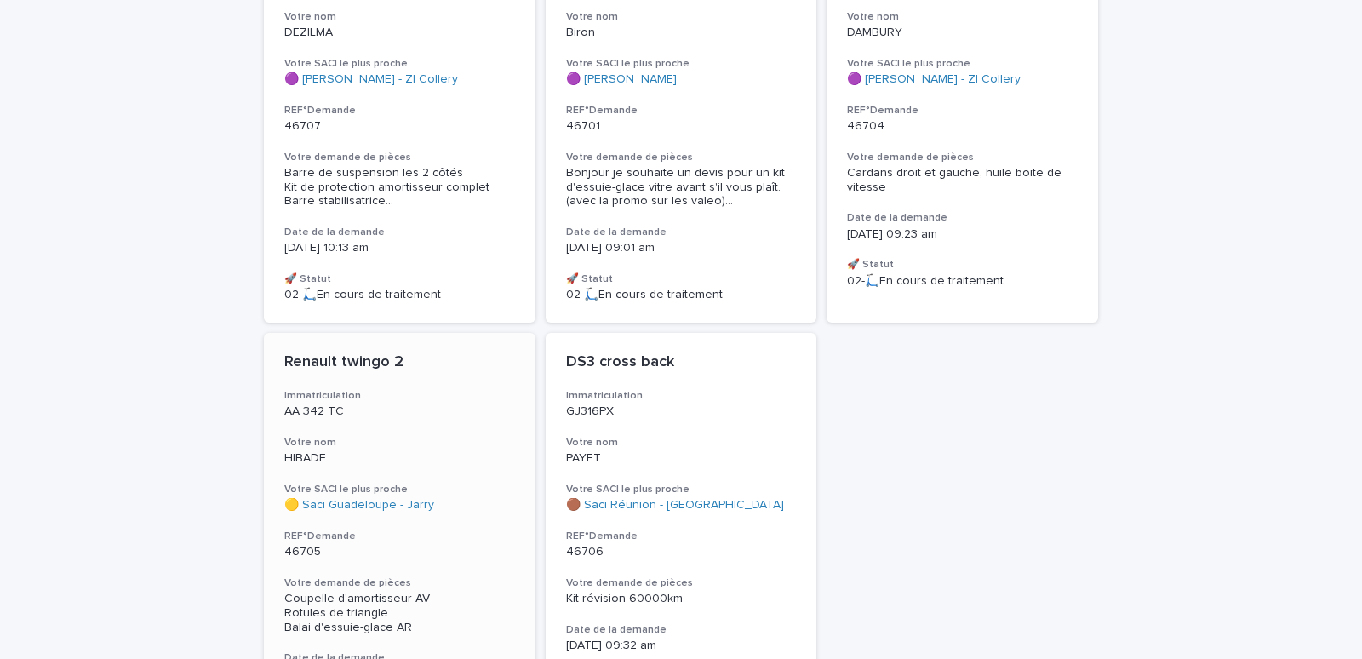 This screenshot has width=1362, height=659. What do you see at coordinates (681, 411) in the screenshot?
I see `p: GJ316PX` at bounding box center [681, 411].